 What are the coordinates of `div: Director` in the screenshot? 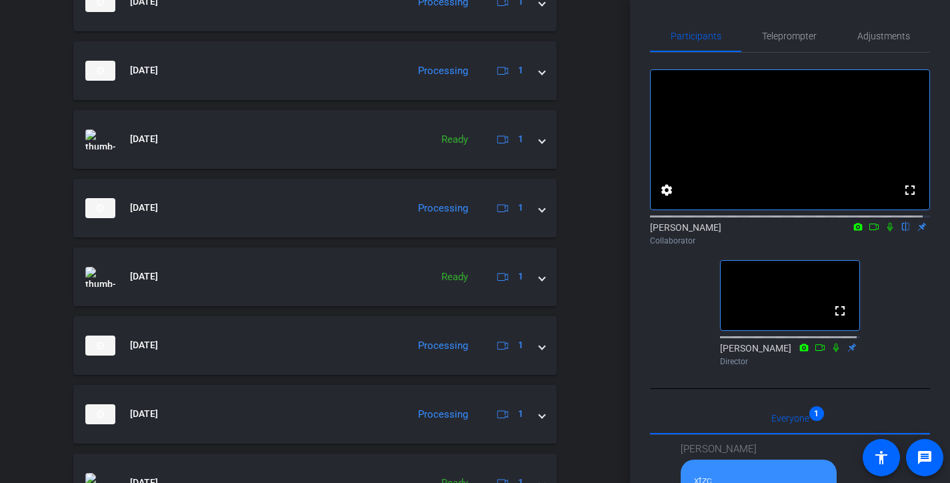 It's located at (790, 361).